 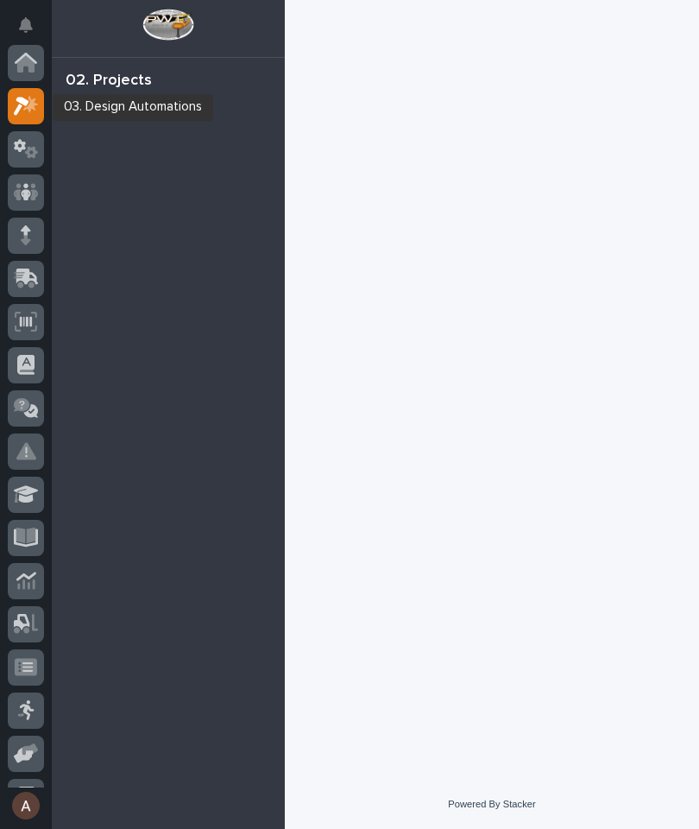 What do you see at coordinates (26, 806) in the screenshot?
I see `button: users-avatar` at bounding box center [26, 806].